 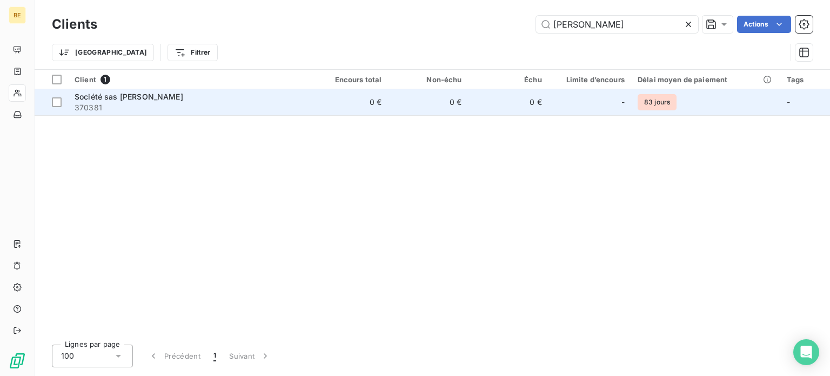 What do you see at coordinates (348, 79) in the screenshot?
I see `div: Encours total` at bounding box center [348, 79].